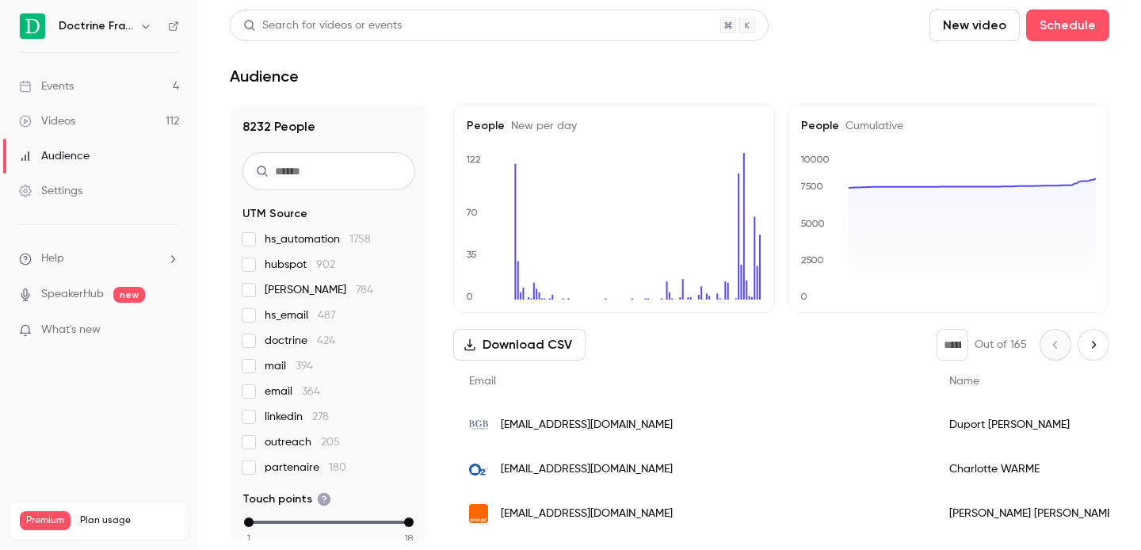 The width and height of the screenshot is (1141, 550). I want to click on text: 35, so click(472, 254).